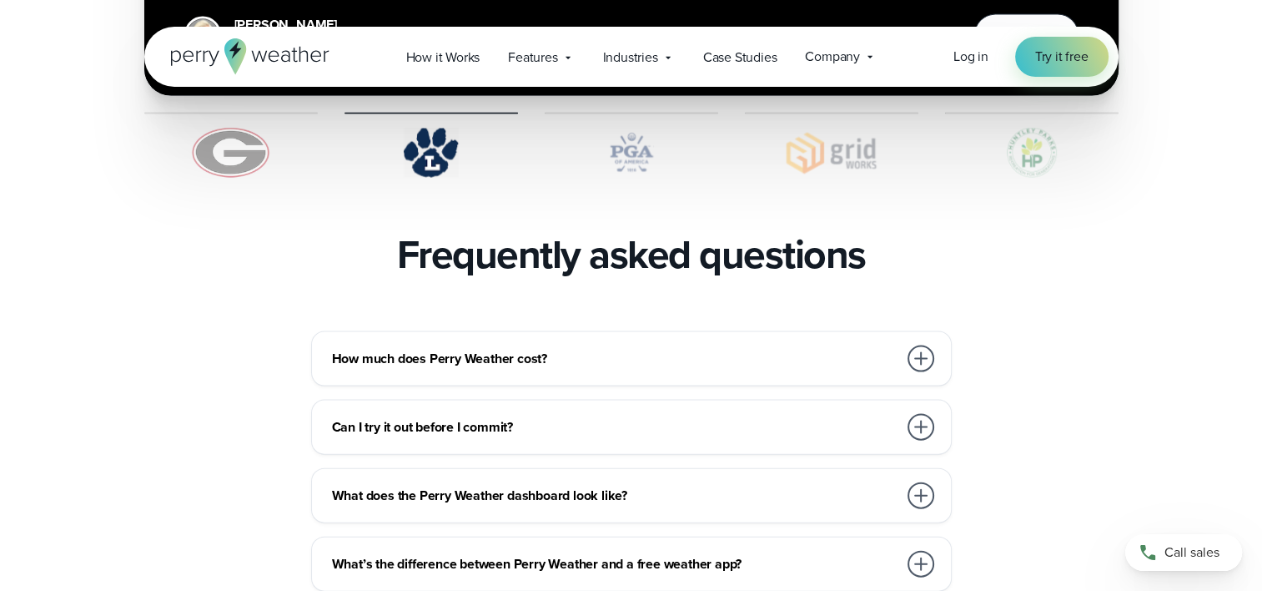 The image size is (1262, 591). What do you see at coordinates (971, 57) in the screenshot?
I see `a: Log in` at bounding box center [971, 57].